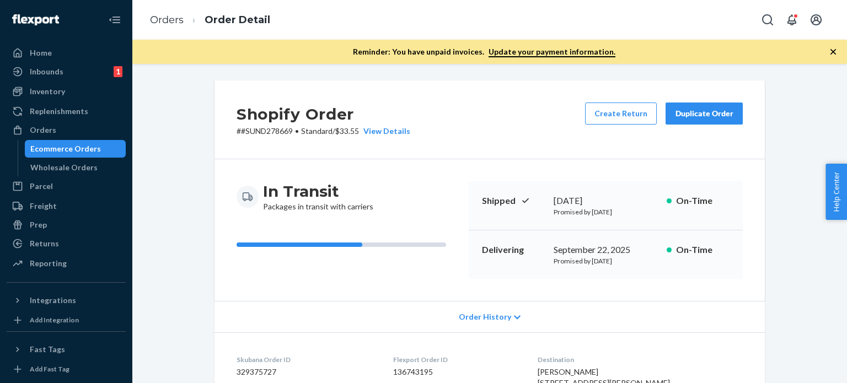 This screenshot has width=847, height=383. Describe the element at coordinates (704, 114) in the screenshot. I see `button: Duplicate Order` at that location.